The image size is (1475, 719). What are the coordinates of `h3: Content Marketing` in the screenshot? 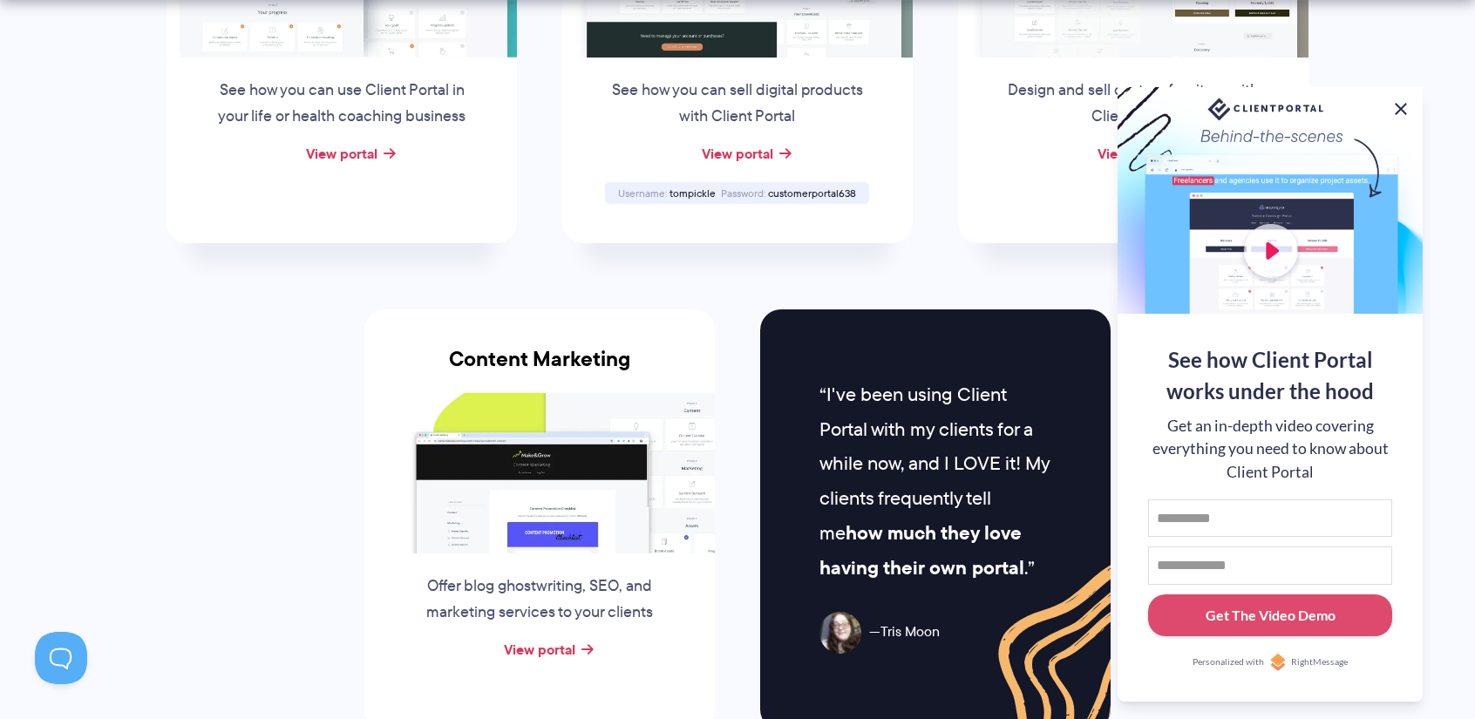 It's located at (540, 370).